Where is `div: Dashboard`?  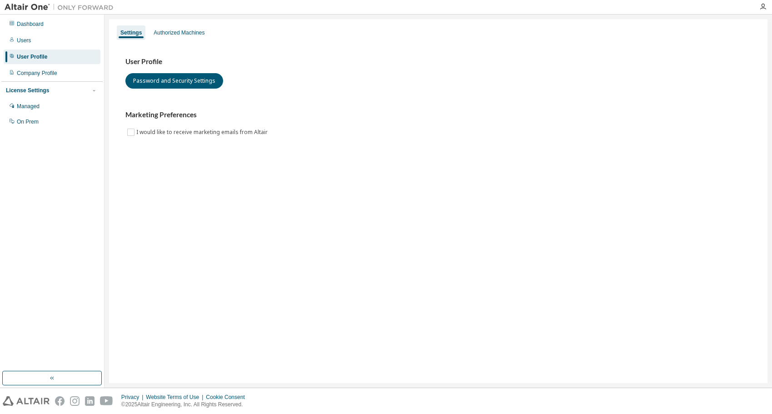 div: Dashboard is located at coordinates (30, 24).